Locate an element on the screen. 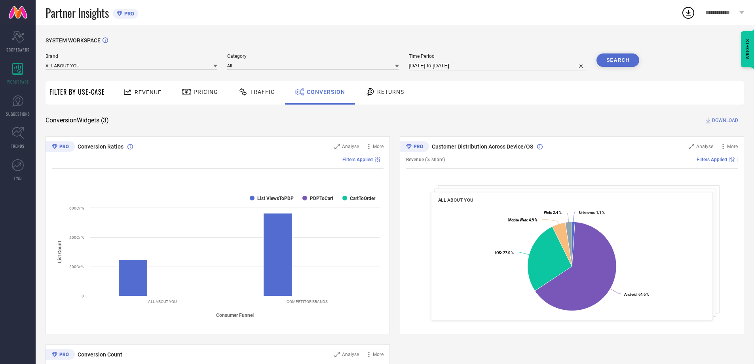 This screenshot has height=364, width=754. span: SUGGESTIONS is located at coordinates (18, 114).